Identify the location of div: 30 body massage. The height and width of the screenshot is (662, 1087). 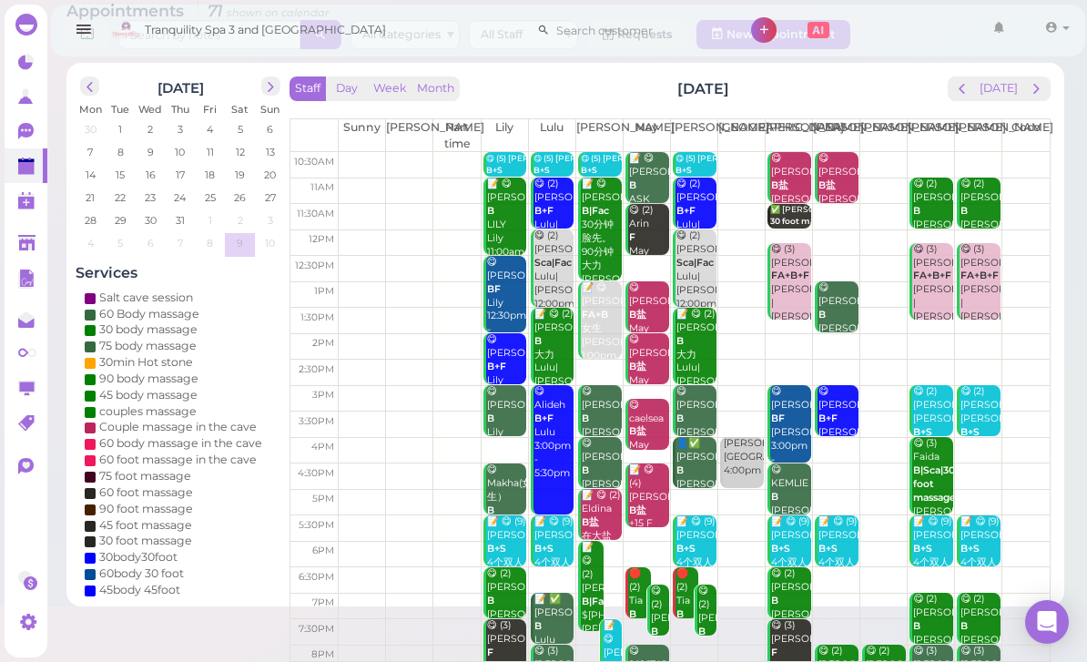
(148, 329).